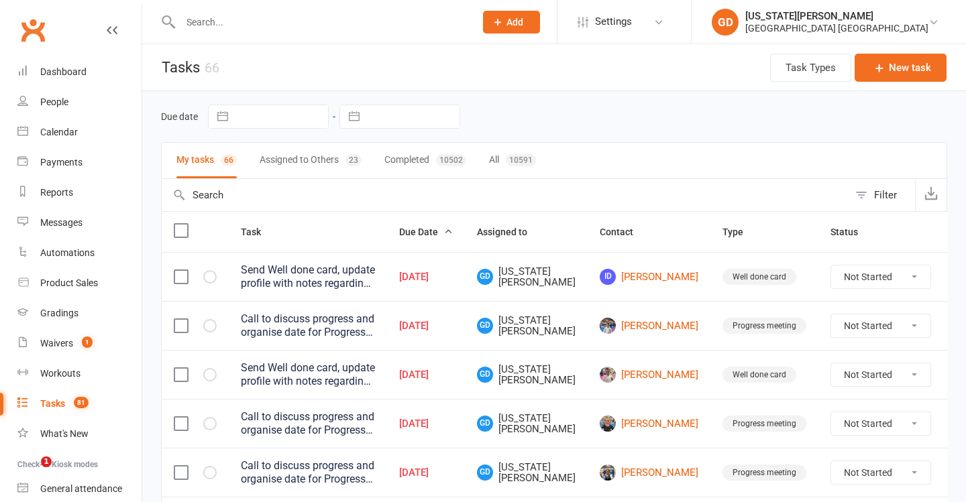 Image resolution: width=966 pixels, height=502 pixels. What do you see at coordinates (79, 132) in the screenshot?
I see `a: Calendar` at bounding box center [79, 132].